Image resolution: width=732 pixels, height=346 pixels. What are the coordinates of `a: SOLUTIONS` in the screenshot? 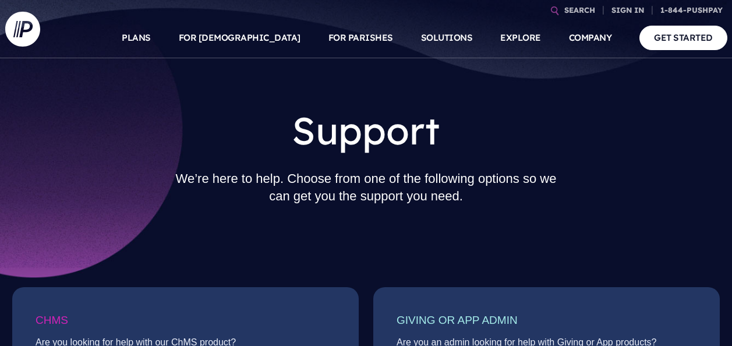 It's located at (447, 38).